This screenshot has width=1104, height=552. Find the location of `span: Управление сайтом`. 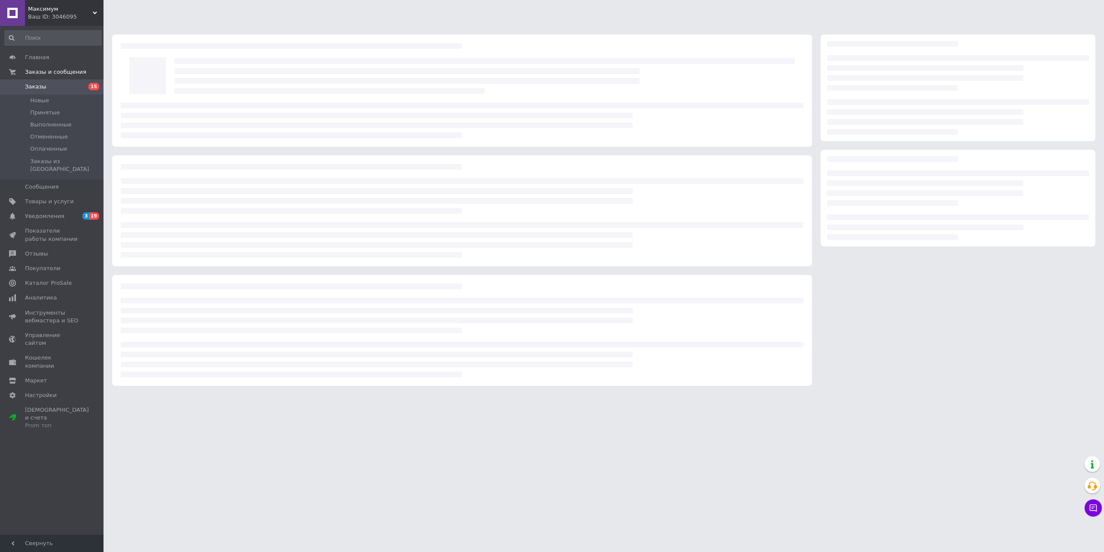

span: Управление сайтом is located at coordinates (52, 339).